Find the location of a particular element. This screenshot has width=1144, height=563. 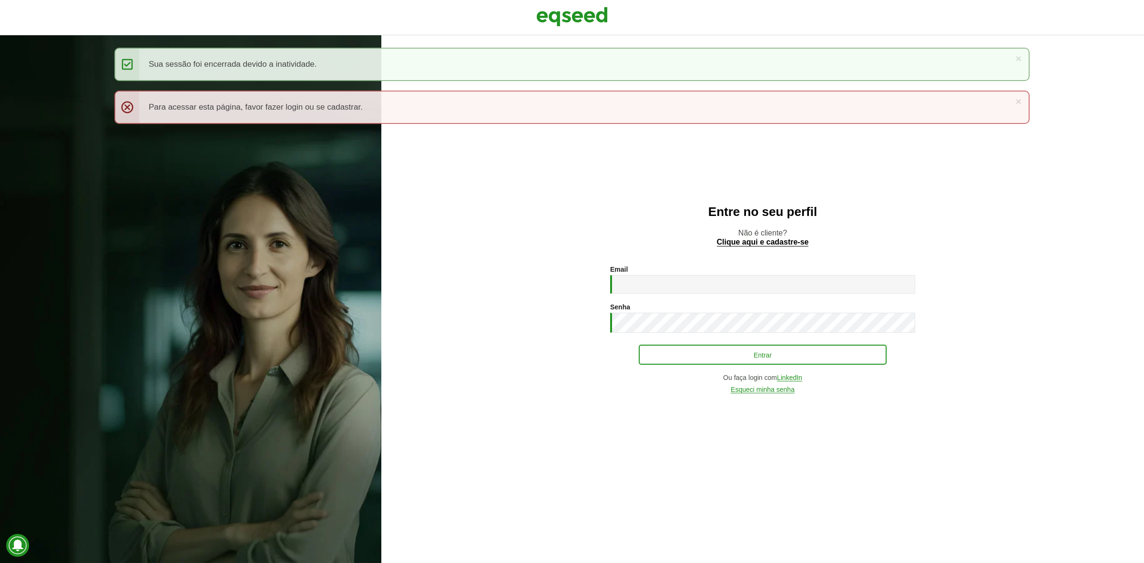

div: Para acessar esta página, favor fazer login ou se cadastrar. is located at coordinates (572, 107).